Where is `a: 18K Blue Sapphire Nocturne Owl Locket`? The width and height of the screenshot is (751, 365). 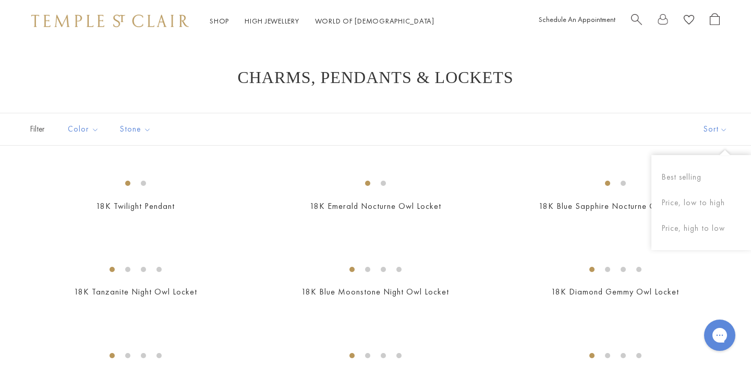 a: 18K Blue Sapphire Nocturne Owl Locket is located at coordinates (616, 206).